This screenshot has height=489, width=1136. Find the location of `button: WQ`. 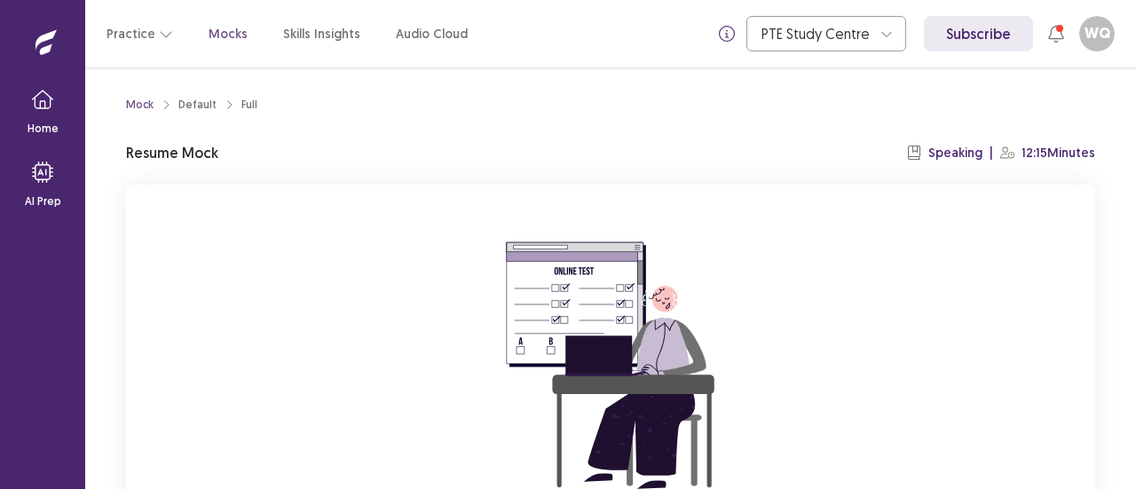

button: WQ is located at coordinates (1097, 34).